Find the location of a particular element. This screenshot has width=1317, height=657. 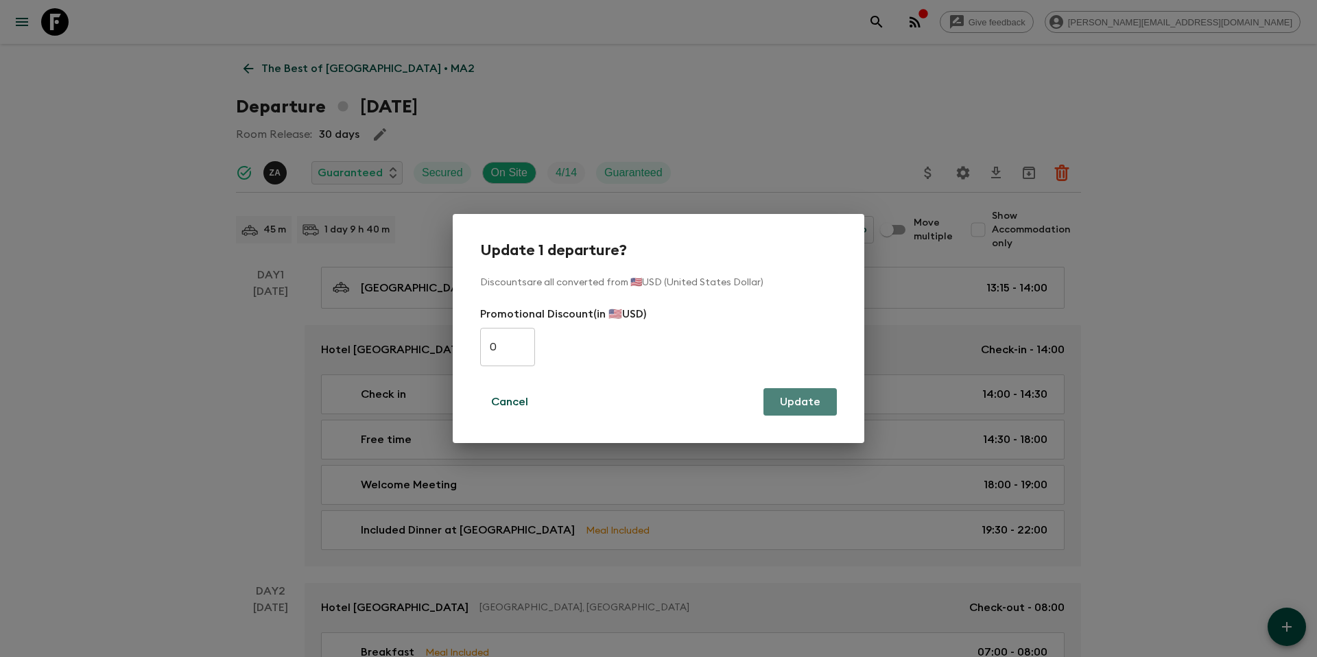

h2: Update 1 departure? is located at coordinates (659, 250).